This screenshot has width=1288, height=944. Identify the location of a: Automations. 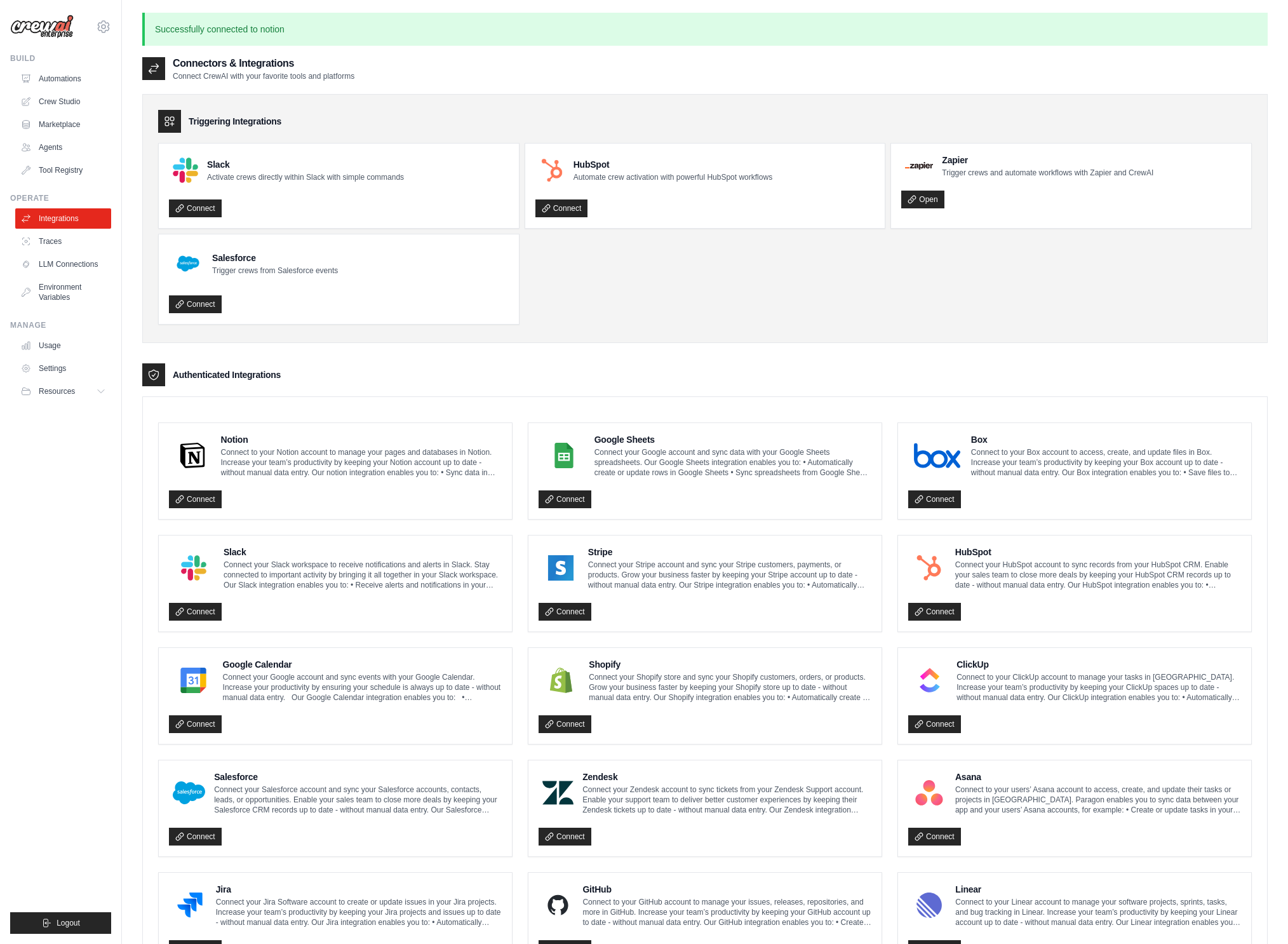
(63, 79).